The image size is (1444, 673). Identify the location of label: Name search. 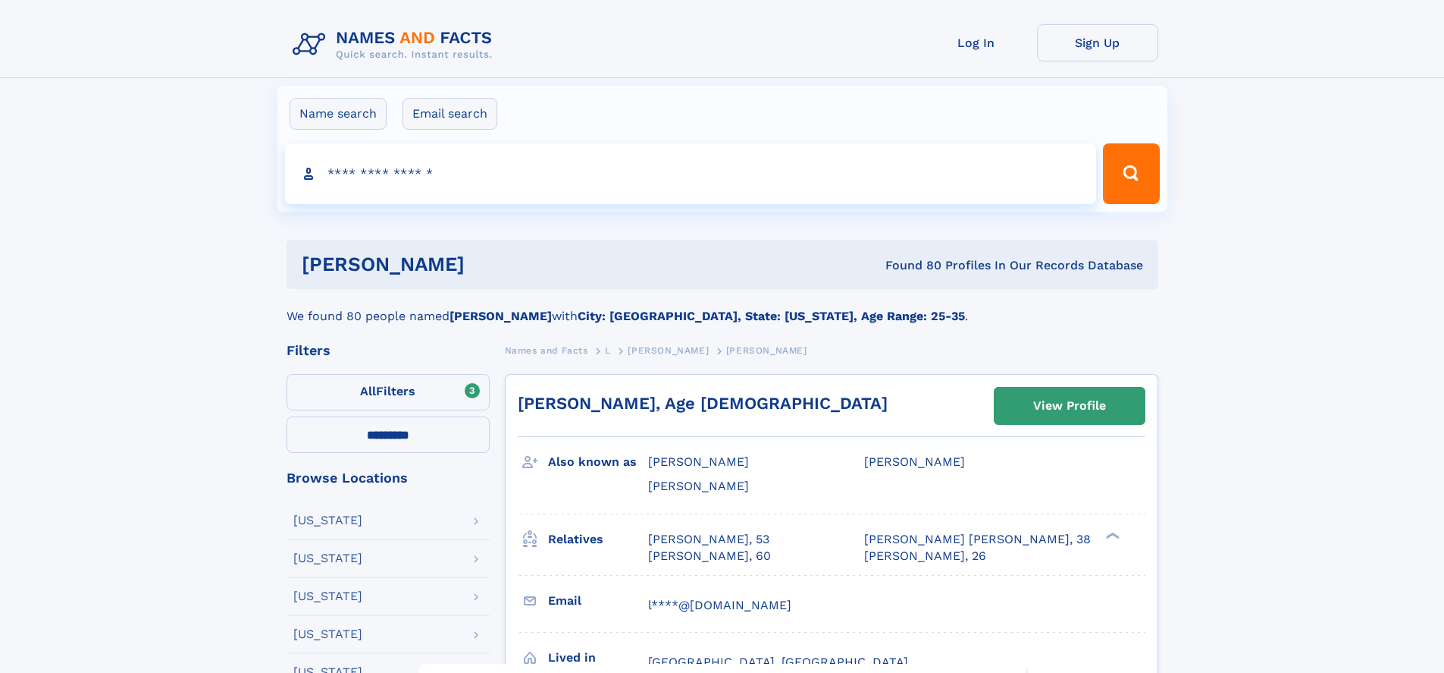
(338, 114).